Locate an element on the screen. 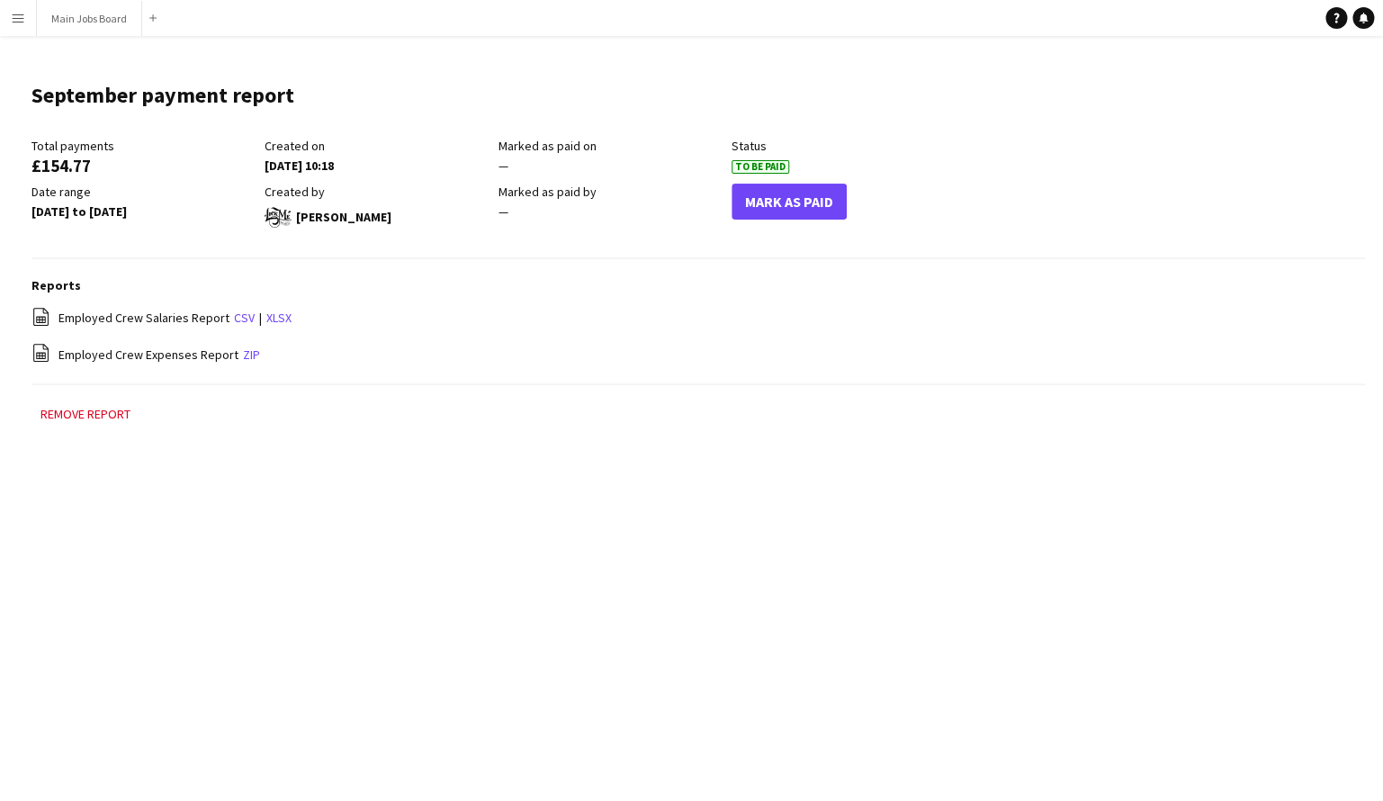  div: Marked as paid by is located at coordinates (610, 192).